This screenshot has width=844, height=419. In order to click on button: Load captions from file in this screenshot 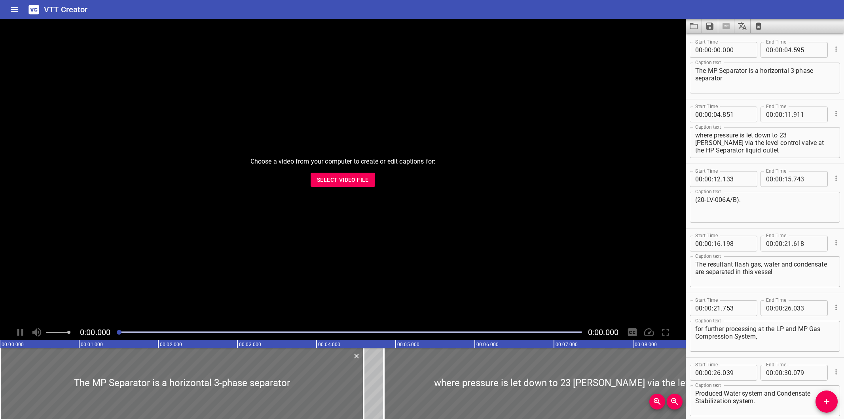, I will do `click(694, 26)`.